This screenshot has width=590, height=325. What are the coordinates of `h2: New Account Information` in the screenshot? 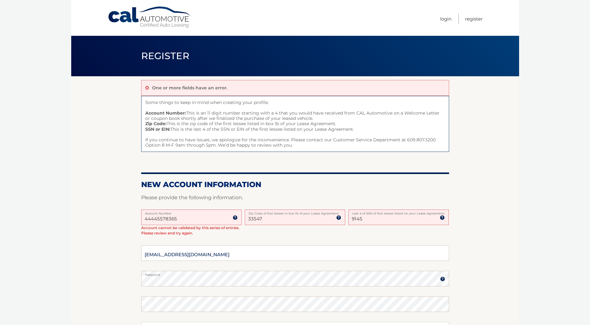 It's located at (295, 185).